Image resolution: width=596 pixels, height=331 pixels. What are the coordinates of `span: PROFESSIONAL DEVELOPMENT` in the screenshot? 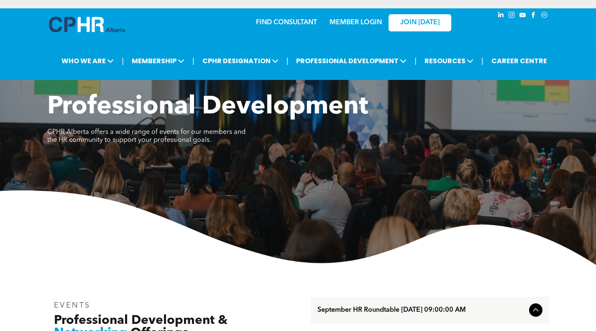 It's located at (351, 61).